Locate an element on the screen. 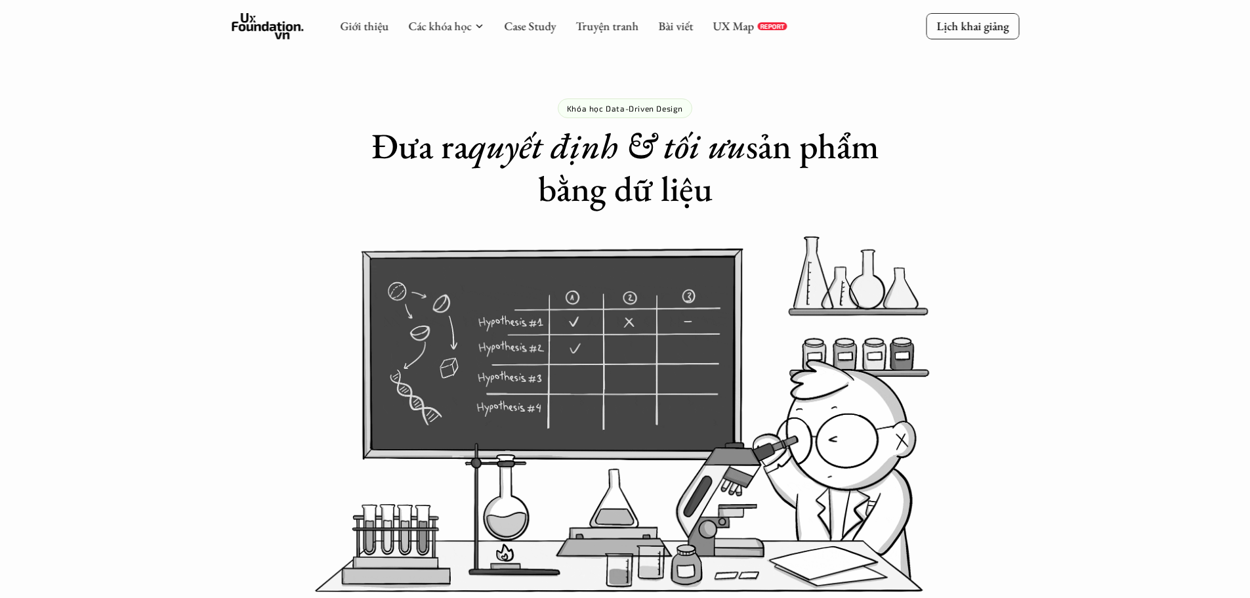 This screenshot has width=1250, height=598. p: Khóa học Data-Driven Design is located at coordinates (625, 108).